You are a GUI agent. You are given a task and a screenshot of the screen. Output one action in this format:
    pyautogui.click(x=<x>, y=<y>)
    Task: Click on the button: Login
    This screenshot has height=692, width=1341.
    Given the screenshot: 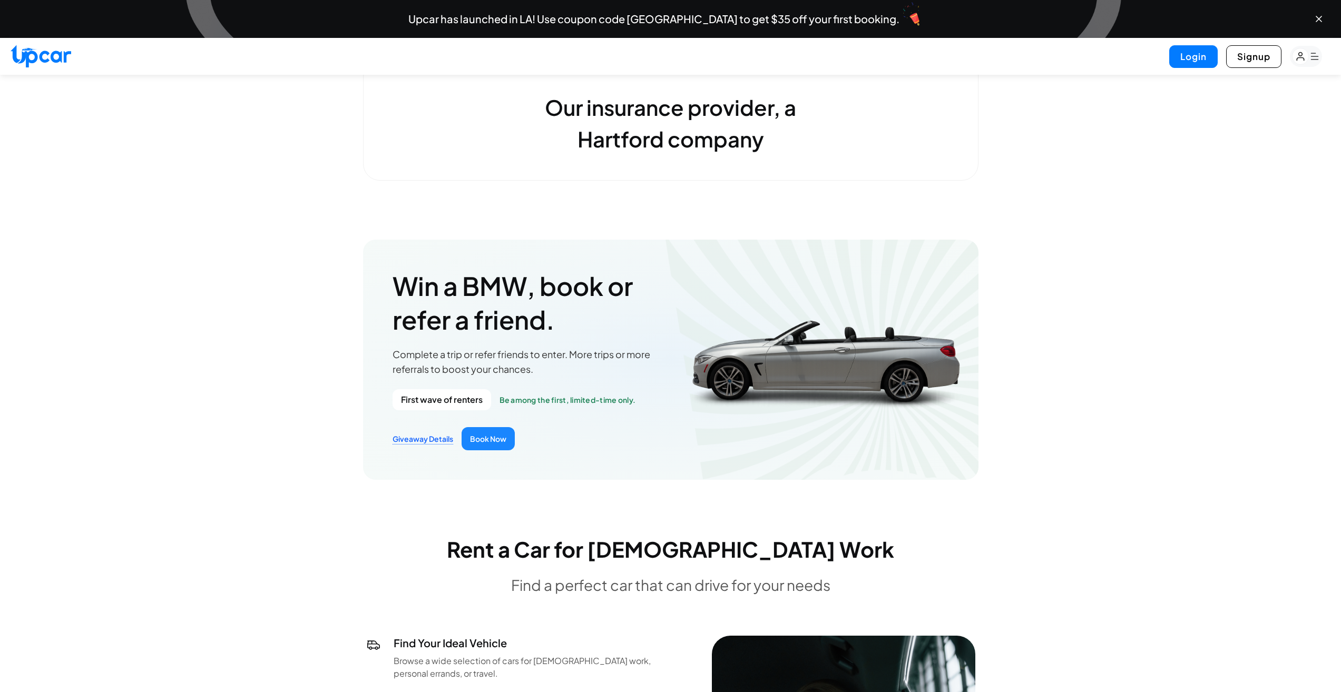 What is the action you would take?
    pyautogui.click(x=1194, y=56)
    